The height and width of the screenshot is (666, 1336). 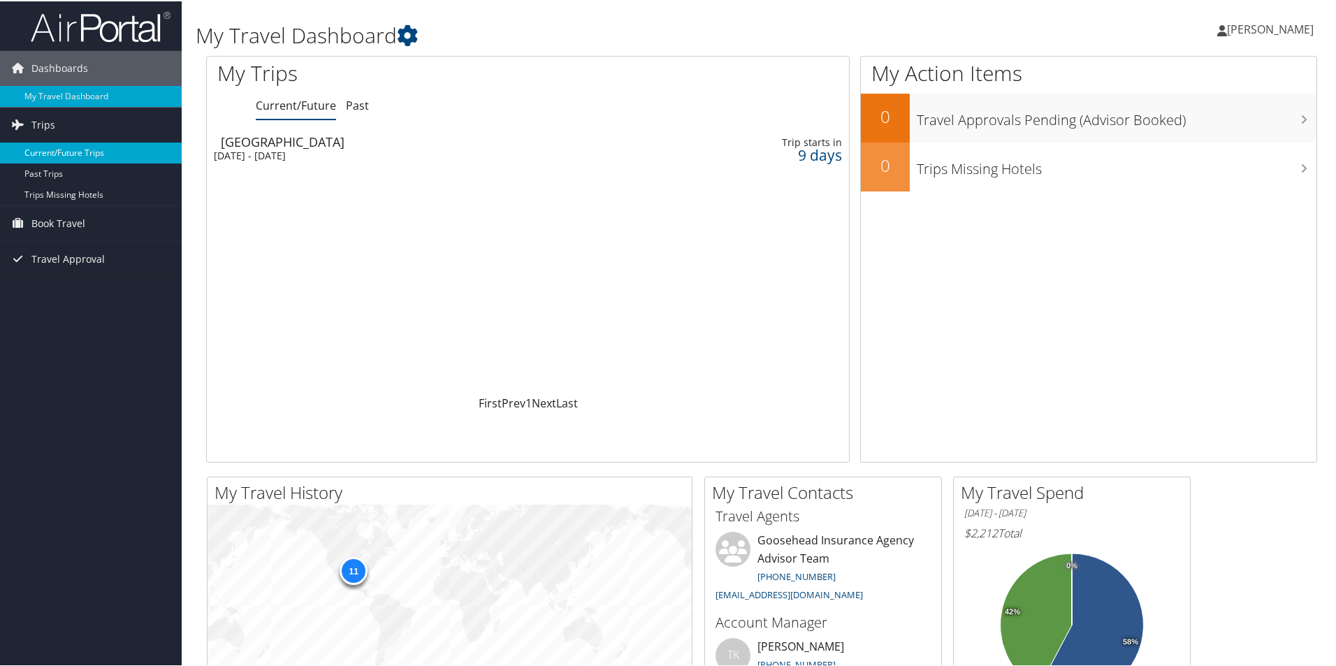 What do you see at coordinates (1088, 72) in the screenshot?
I see `h1: My Action Items` at bounding box center [1088, 72].